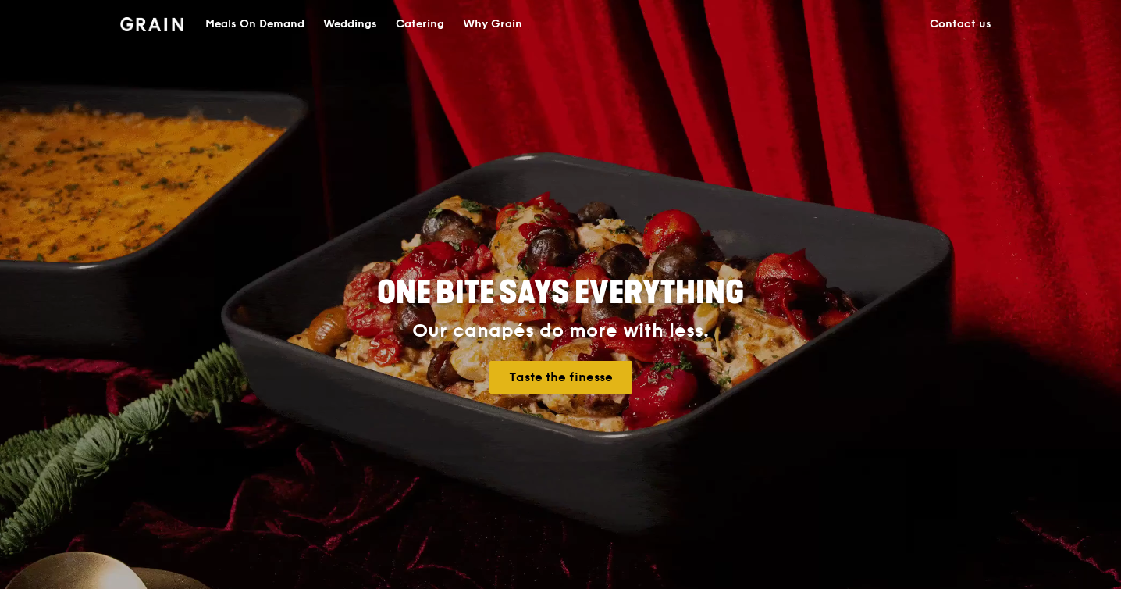 The height and width of the screenshot is (589, 1121). I want to click on a: Catering, so click(420, 24).